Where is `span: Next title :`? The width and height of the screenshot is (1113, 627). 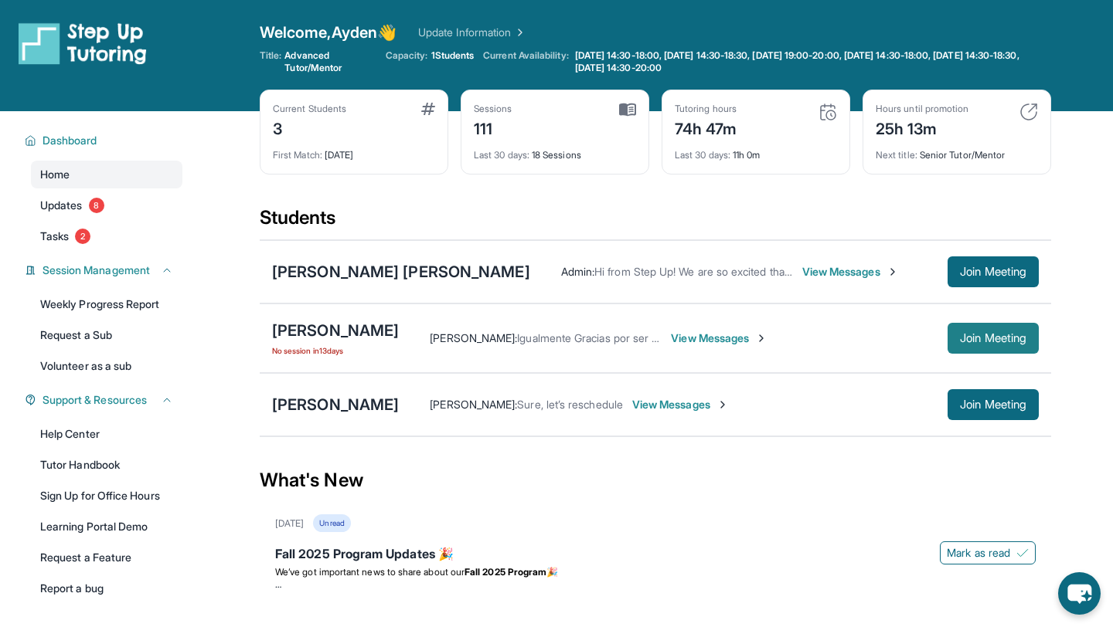
span: Next title : is located at coordinates (896, 155).